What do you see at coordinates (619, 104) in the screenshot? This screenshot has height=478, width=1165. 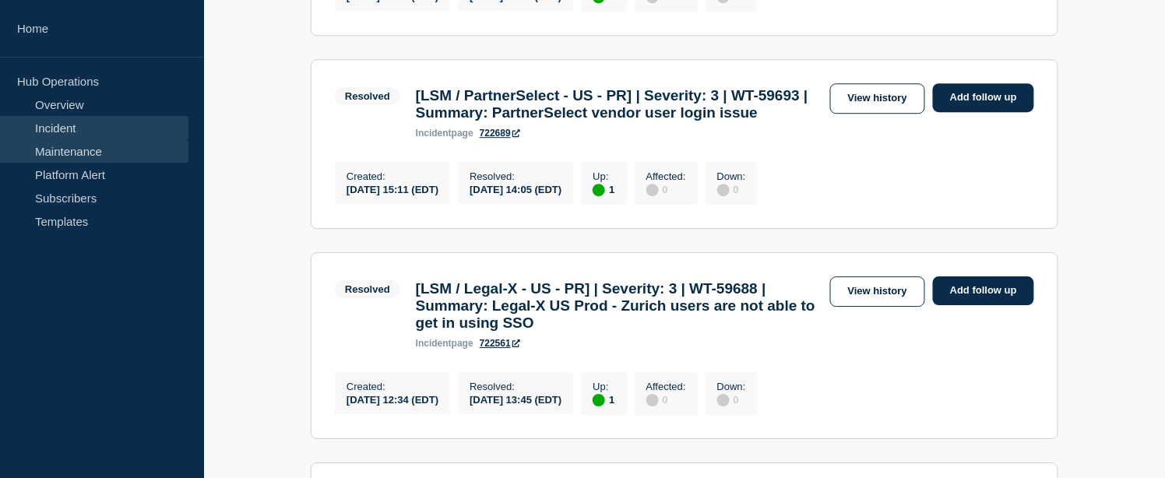 I see `h3: [LSM / PartnerSelect - US - PR] | Severity: 3 | WT-59693 | Summary: PartnerSelect vendor user log...` at bounding box center [619, 104].